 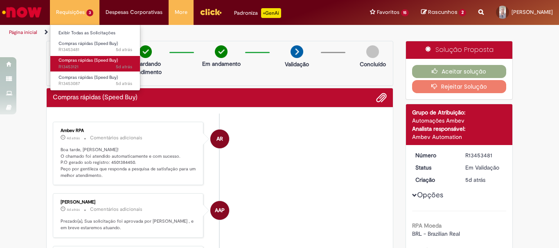 What do you see at coordinates (134, 12) in the screenshot?
I see `span: Despesas Corporativas` at bounding box center [134, 12].